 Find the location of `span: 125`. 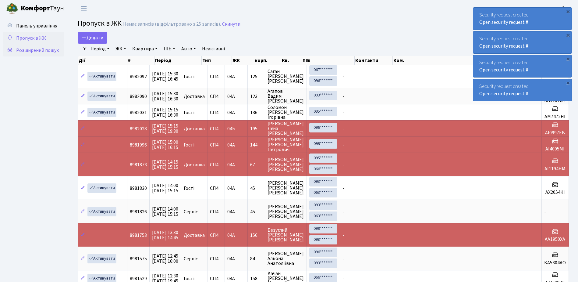

span: 125 is located at coordinates (256, 77).